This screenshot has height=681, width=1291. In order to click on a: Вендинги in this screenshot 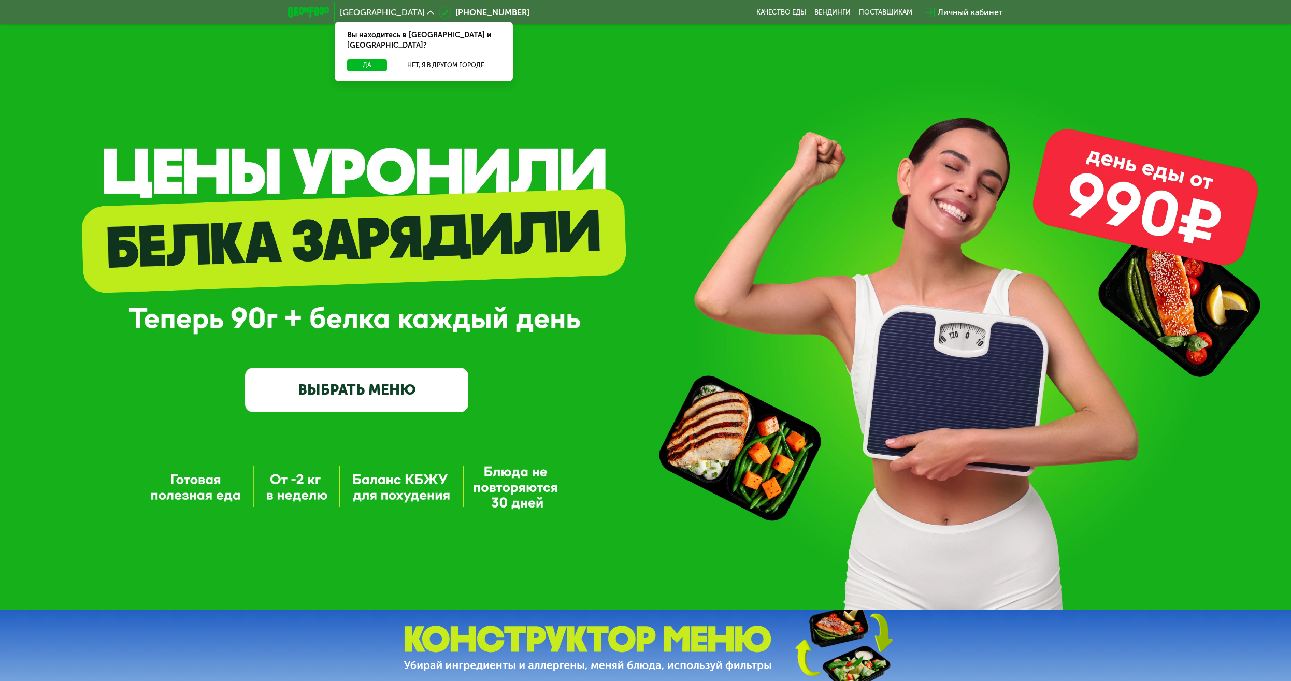, I will do `click(833, 12)`.